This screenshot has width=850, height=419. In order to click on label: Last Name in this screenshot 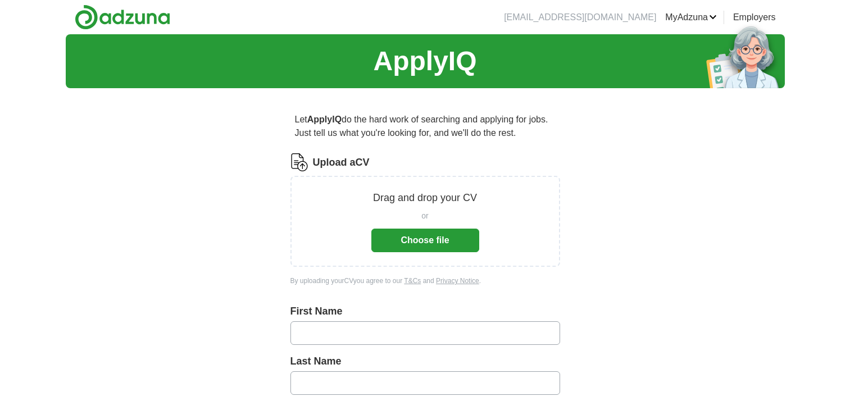, I will do `click(425, 361)`.